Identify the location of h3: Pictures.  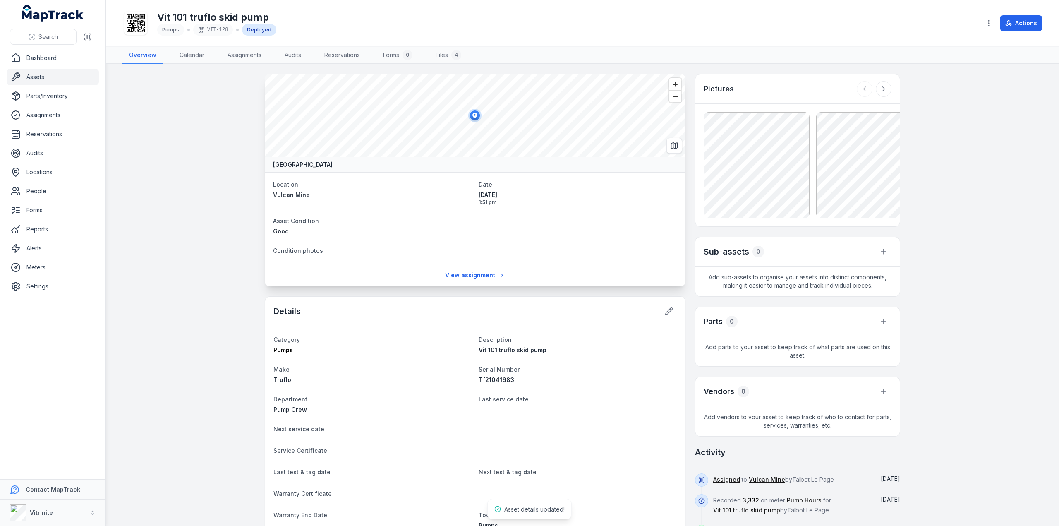
(719, 89).